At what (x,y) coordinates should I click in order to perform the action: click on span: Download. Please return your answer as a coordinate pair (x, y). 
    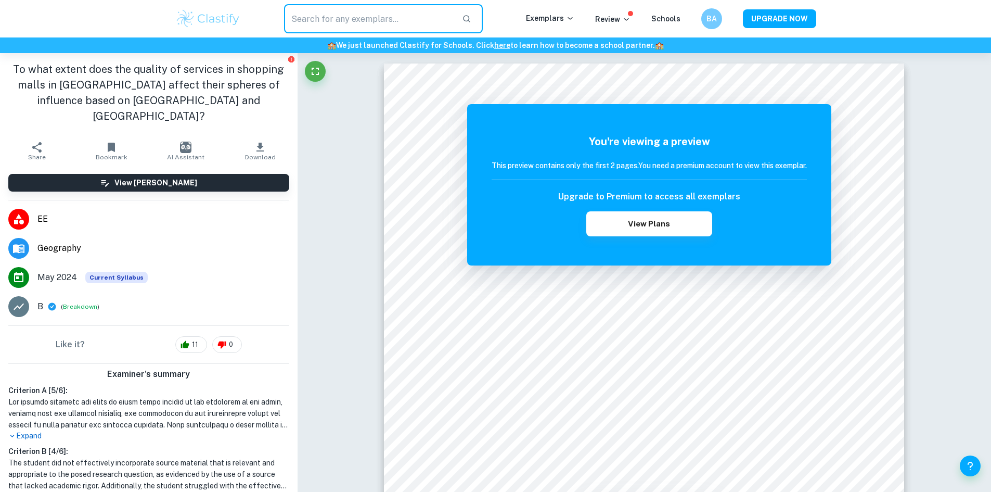
    Looking at the image, I should click on (260, 157).